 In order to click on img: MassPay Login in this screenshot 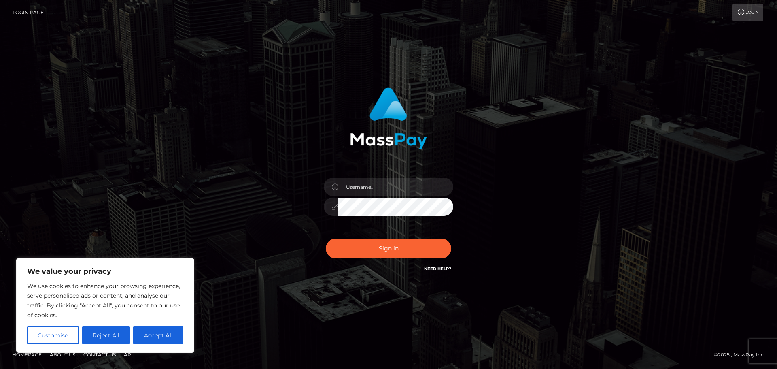, I will do `click(389, 118)`.